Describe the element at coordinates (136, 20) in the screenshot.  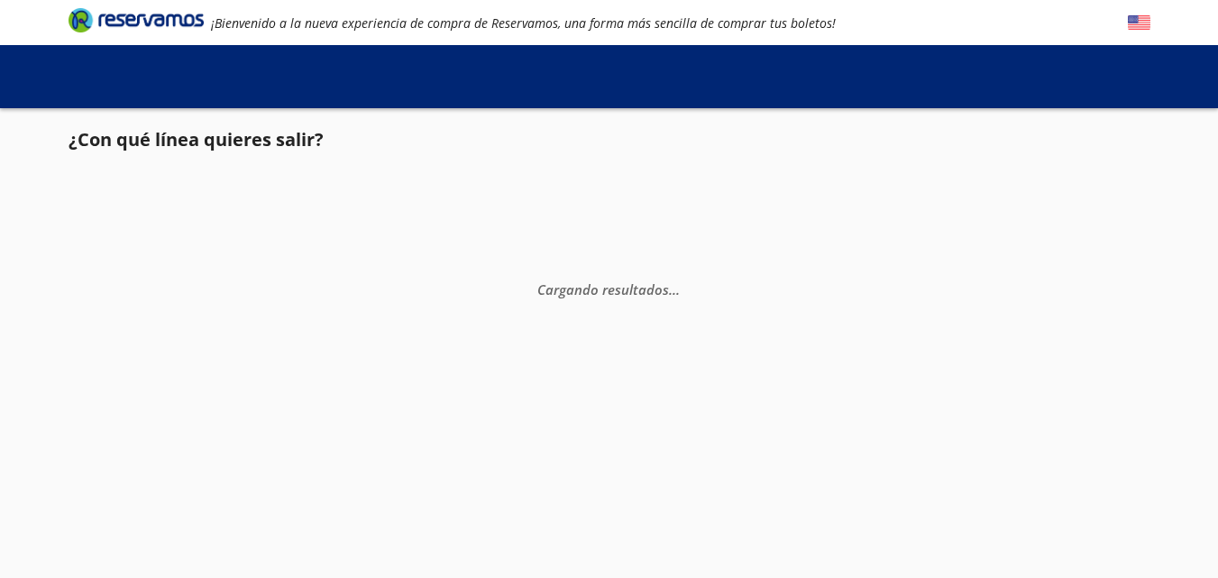
I see `i: Brand Logo` at that location.